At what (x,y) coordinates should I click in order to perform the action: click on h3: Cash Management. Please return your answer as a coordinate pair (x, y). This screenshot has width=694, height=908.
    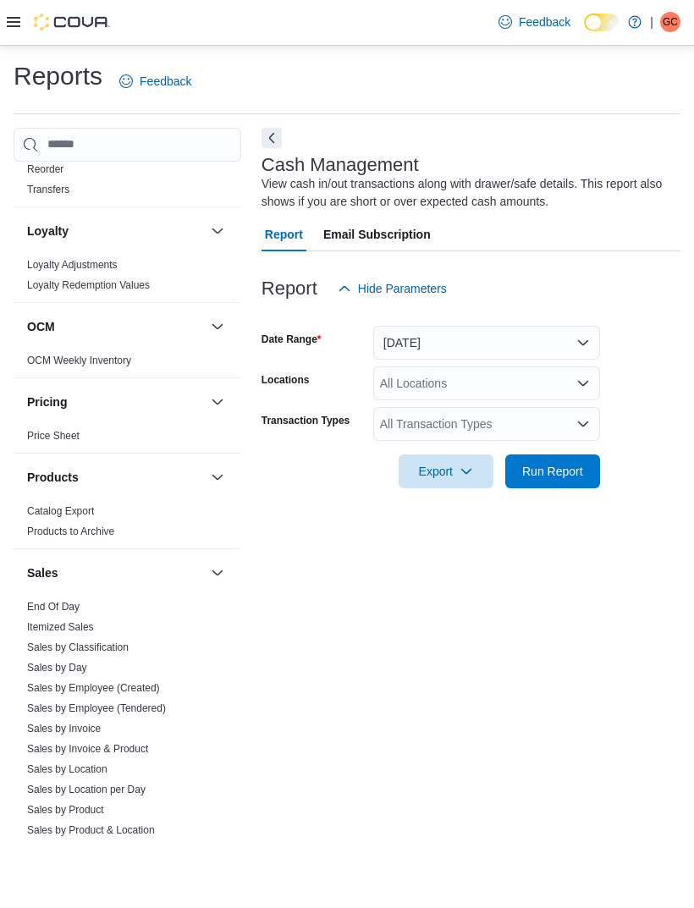
    Looking at the image, I should click on (340, 165).